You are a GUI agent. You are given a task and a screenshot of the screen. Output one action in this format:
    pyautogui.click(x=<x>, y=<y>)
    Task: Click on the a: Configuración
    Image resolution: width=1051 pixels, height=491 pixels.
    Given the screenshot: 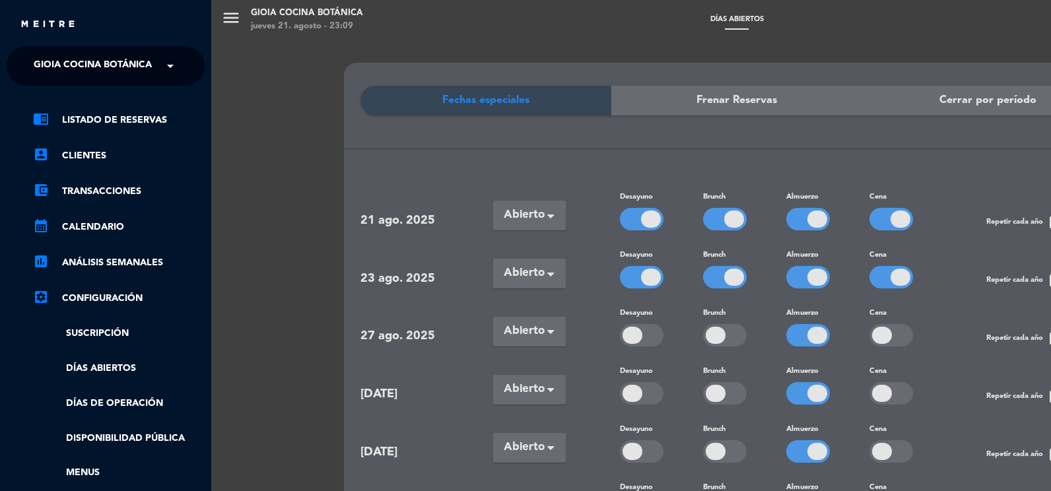 What is the action you would take?
    pyautogui.click(x=119, y=298)
    